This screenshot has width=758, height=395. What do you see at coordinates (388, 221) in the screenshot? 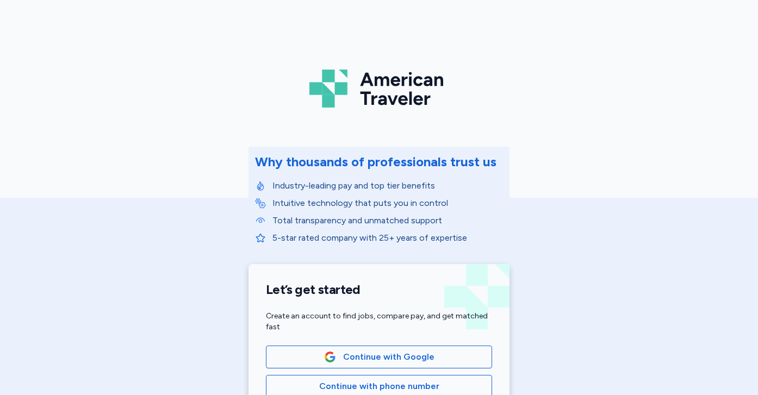
I see `p: Total transparency and unmatched support` at bounding box center [388, 221].